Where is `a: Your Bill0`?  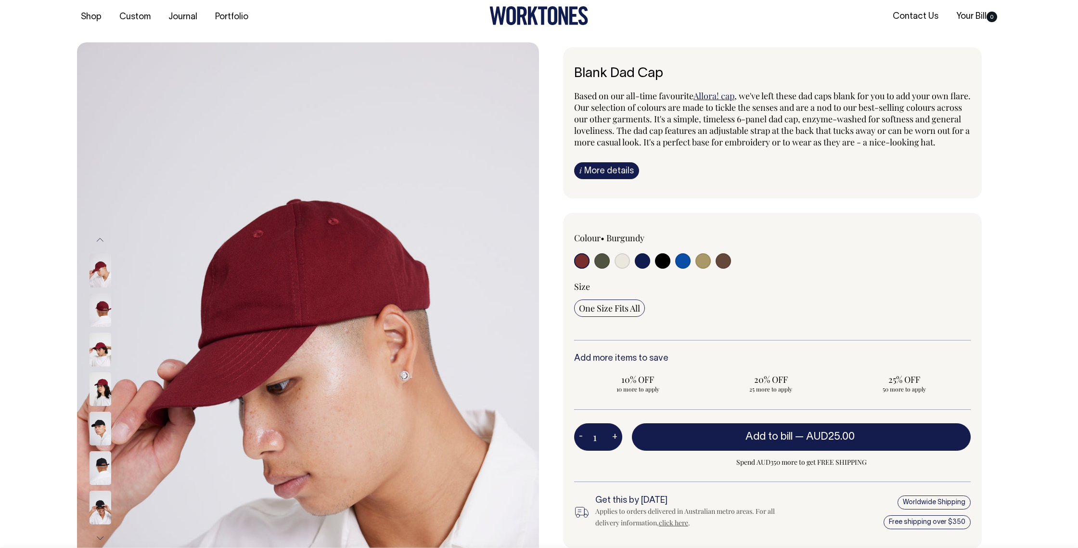
a: Your Bill0 is located at coordinates (976, 16).